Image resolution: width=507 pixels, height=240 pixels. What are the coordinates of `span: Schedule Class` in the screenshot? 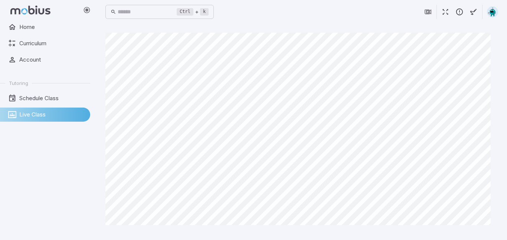 It's located at (52, 98).